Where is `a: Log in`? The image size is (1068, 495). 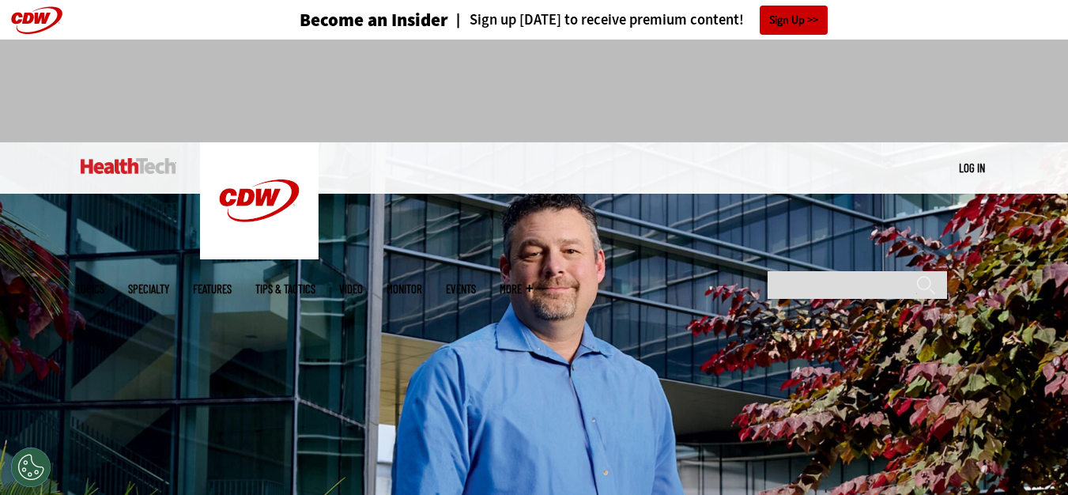
a: Log in is located at coordinates (971, 168).